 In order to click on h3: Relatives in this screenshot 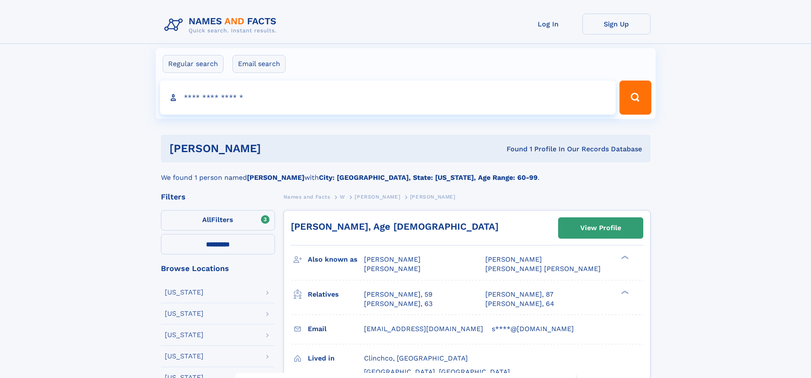, I will do `click(336, 294)`.